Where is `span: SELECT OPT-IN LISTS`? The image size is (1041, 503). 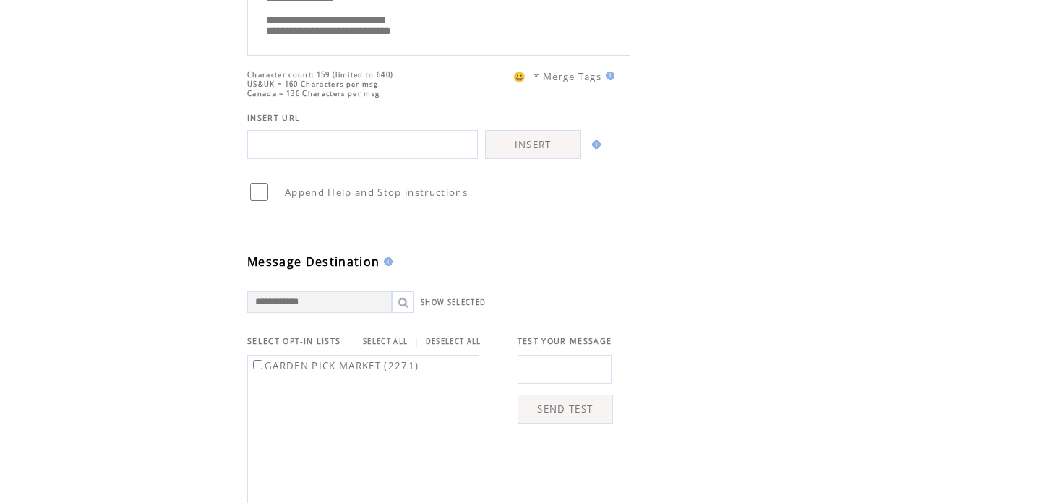
span: SELECT OPT-IN LISTS is located at coordinates (293, 341).